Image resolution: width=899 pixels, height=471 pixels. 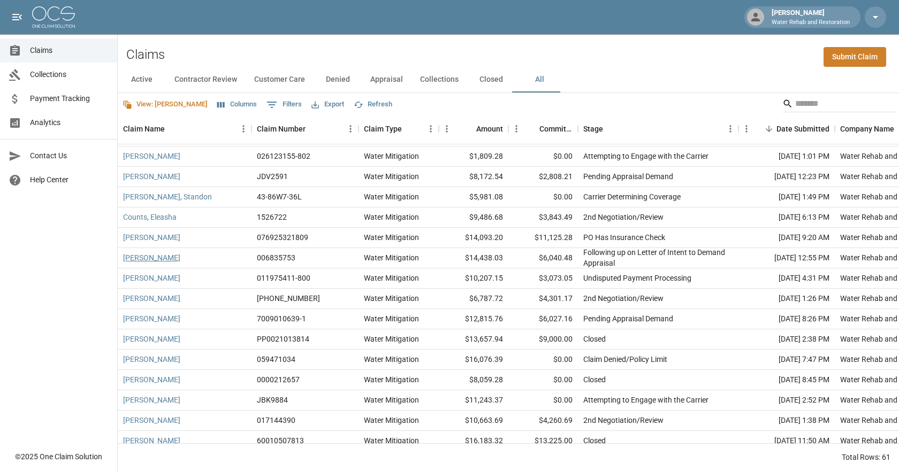 What do you see at coordinates (865, 457) in the screenshot?
I see `div: Total Rows: 61` at bounding box center [865, 457].